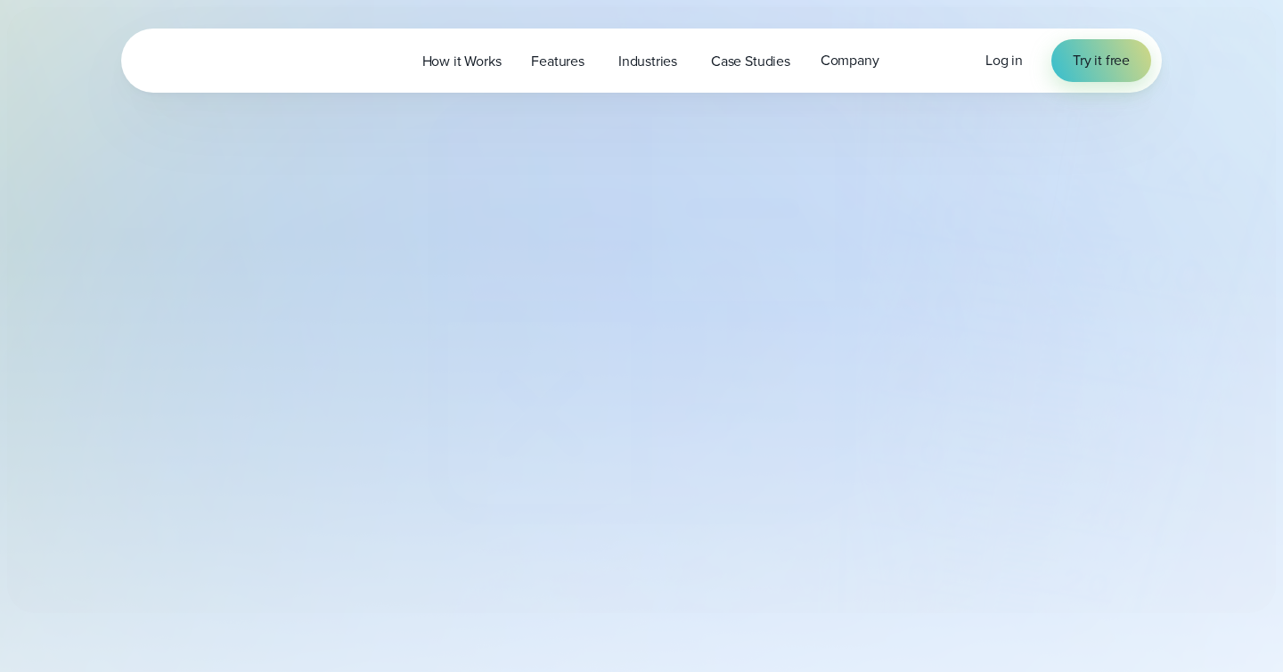 The width and height of the screenshot is (1283, 672). What do you see at coordinates (1004, 61) in the screenshot?
I see `a: Log in` at bounding box center [1004, 61].